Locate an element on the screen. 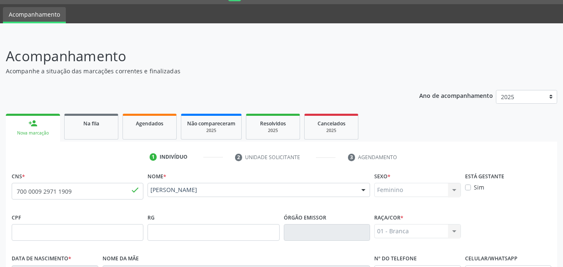  label: RG is located at coordinates (151, 218).